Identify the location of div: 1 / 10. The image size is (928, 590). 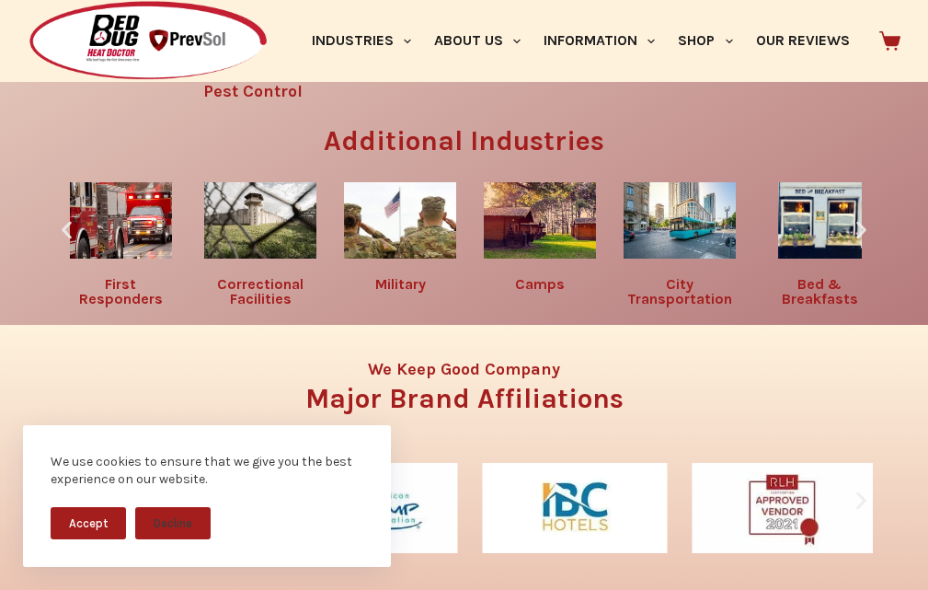
(680, 244).